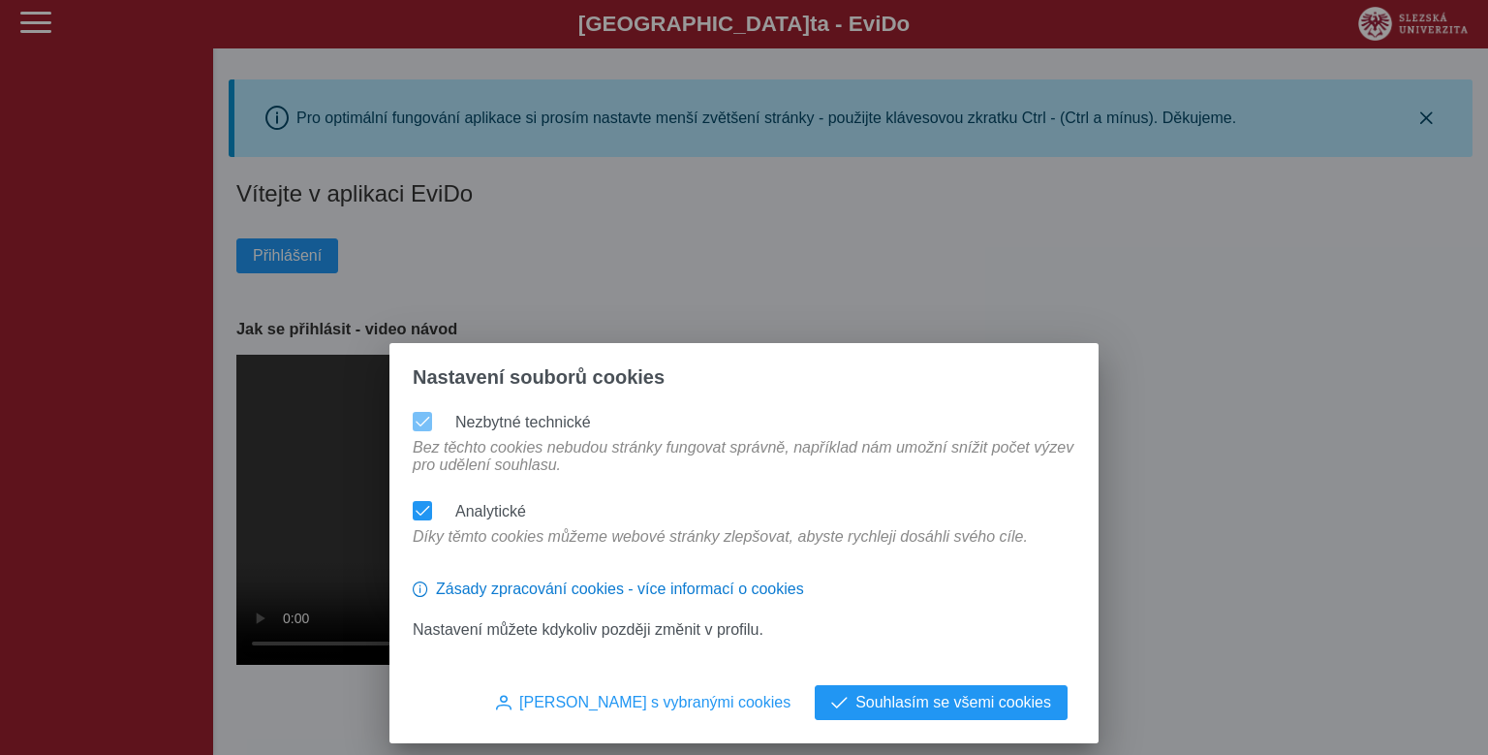 This screenshot has width=1488, height=755. What do you see at coordinates (744, 630) in the screenshot?
I see `p: Nastavení můžete kdykoliv později změnit v profilu.` at bounding box center [744, 630].